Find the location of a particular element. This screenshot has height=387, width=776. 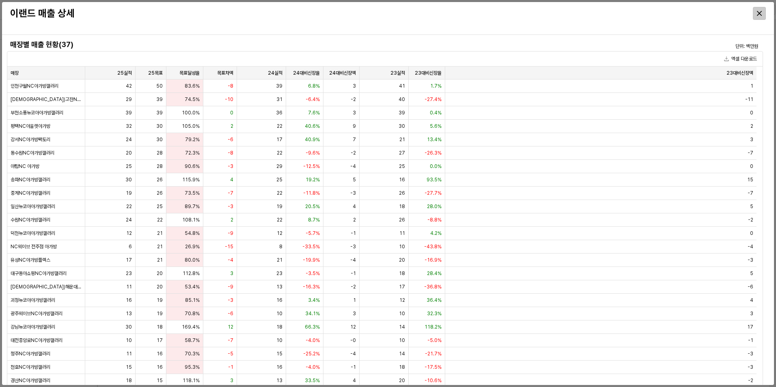

span: -4 is located at coordinates (353, 166).